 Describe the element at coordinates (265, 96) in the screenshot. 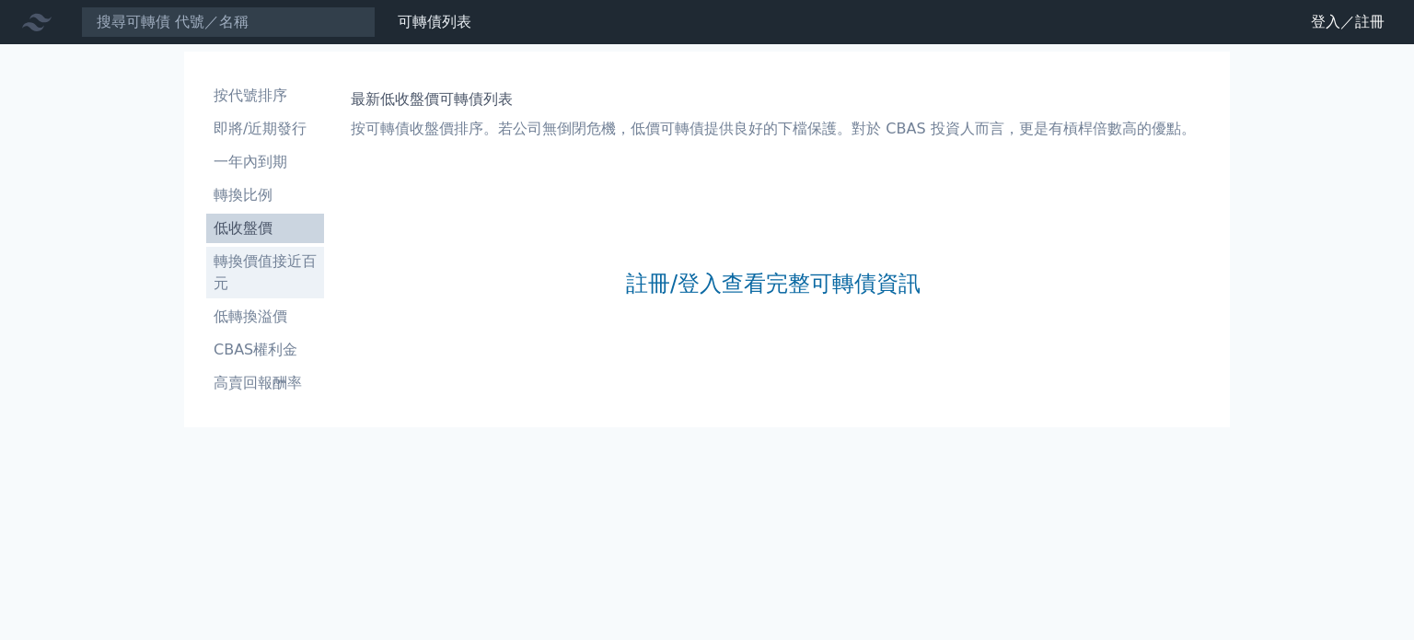

I see `a: 按代號排序` at that location.